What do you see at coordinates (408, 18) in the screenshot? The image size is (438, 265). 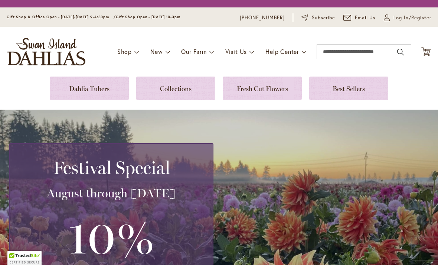 I see `a: Log In/Register` at bounding box center [408, 18].